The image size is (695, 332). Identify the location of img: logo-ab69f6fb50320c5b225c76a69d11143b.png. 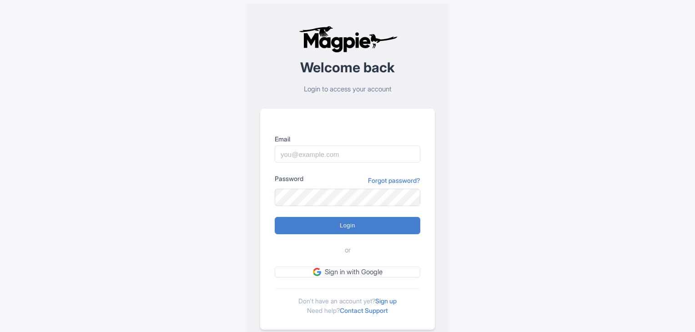
(348, 39).